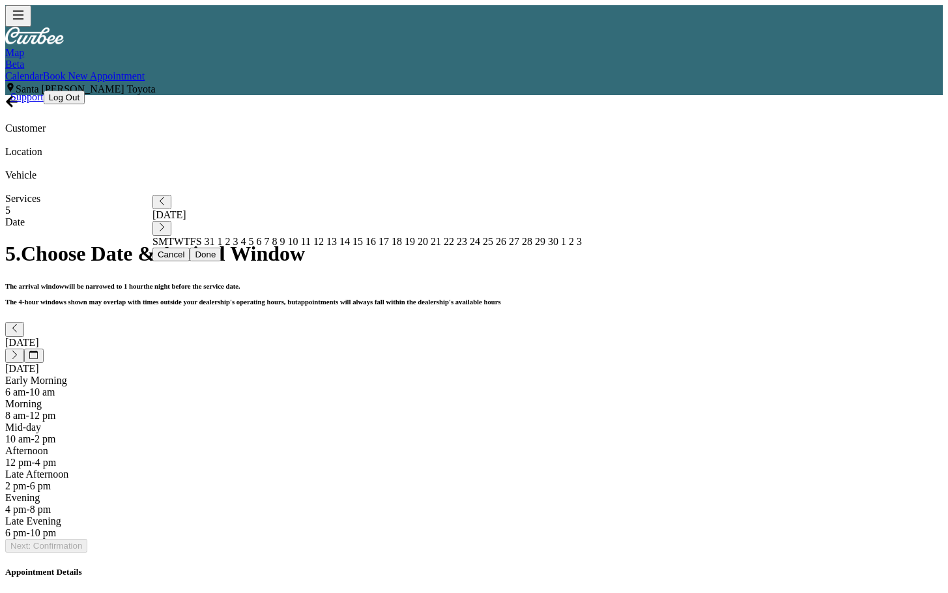 The width and height of the screenshot is (948, 593). I want to click on div: Evening, so click(473, 498).